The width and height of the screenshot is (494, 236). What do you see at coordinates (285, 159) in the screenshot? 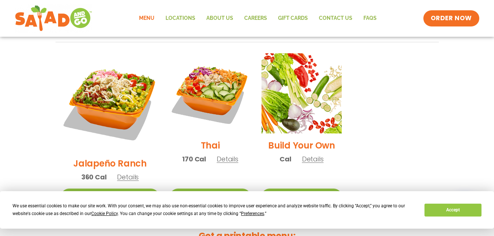
I see `span: Cal` at bounding box center [285, 159].